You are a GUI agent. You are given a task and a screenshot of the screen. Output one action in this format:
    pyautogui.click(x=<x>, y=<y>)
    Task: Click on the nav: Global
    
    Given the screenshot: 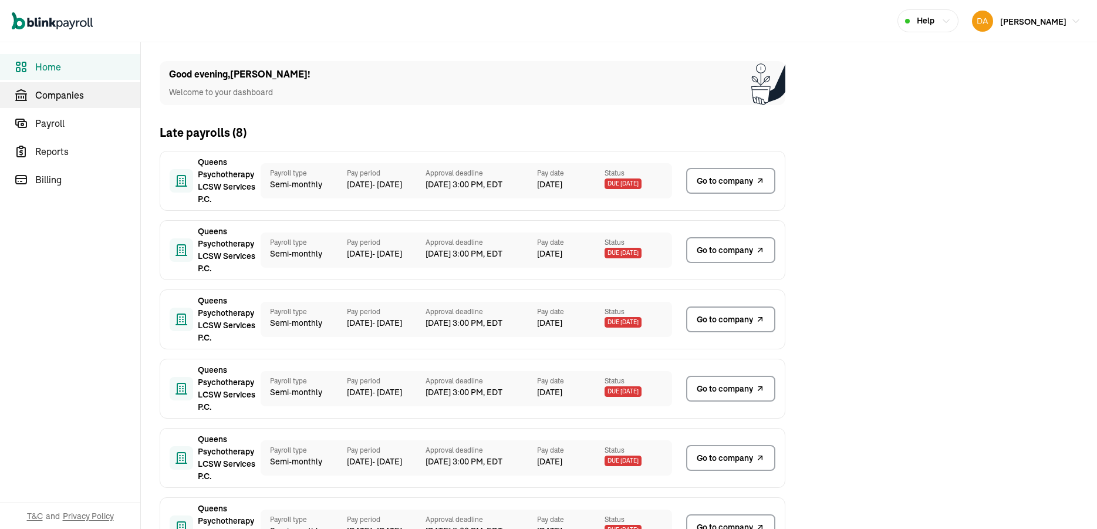 What is the action you would take?
    pyautogui.click(x=52, y=21)
    